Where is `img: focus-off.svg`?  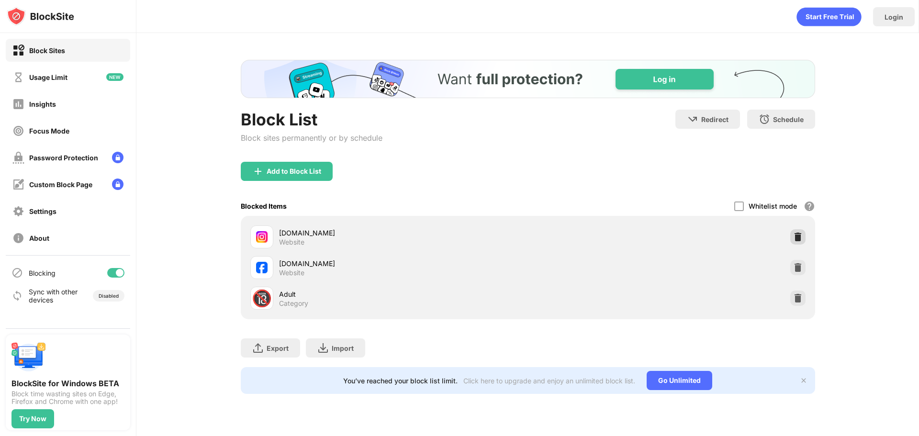
img: focus-off.svg is located at coordinates (18, 131).